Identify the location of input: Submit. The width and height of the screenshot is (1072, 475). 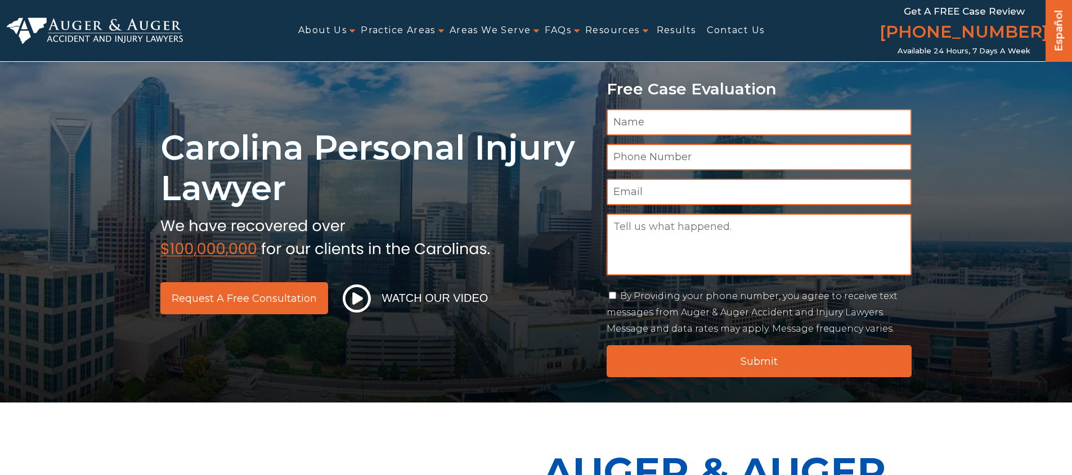
(759, 361).